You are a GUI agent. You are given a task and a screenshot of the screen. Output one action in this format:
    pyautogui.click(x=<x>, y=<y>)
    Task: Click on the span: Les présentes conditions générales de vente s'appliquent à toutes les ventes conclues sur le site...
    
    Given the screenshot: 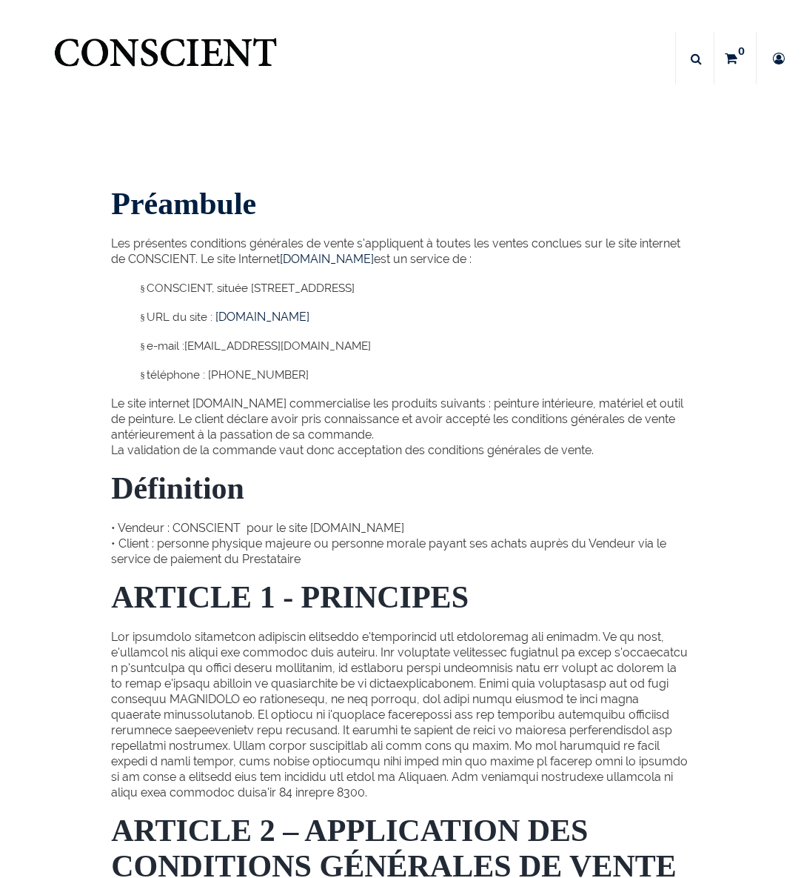 What is the action you would take?
    pyautogui.click(x=396, y=251)
    